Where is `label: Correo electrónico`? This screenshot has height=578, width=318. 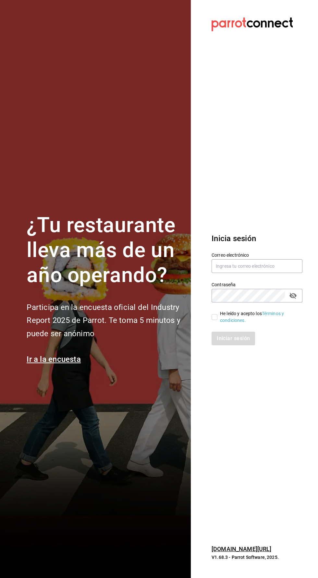
label: Correo electrónico is located at coordinates (257, 255).